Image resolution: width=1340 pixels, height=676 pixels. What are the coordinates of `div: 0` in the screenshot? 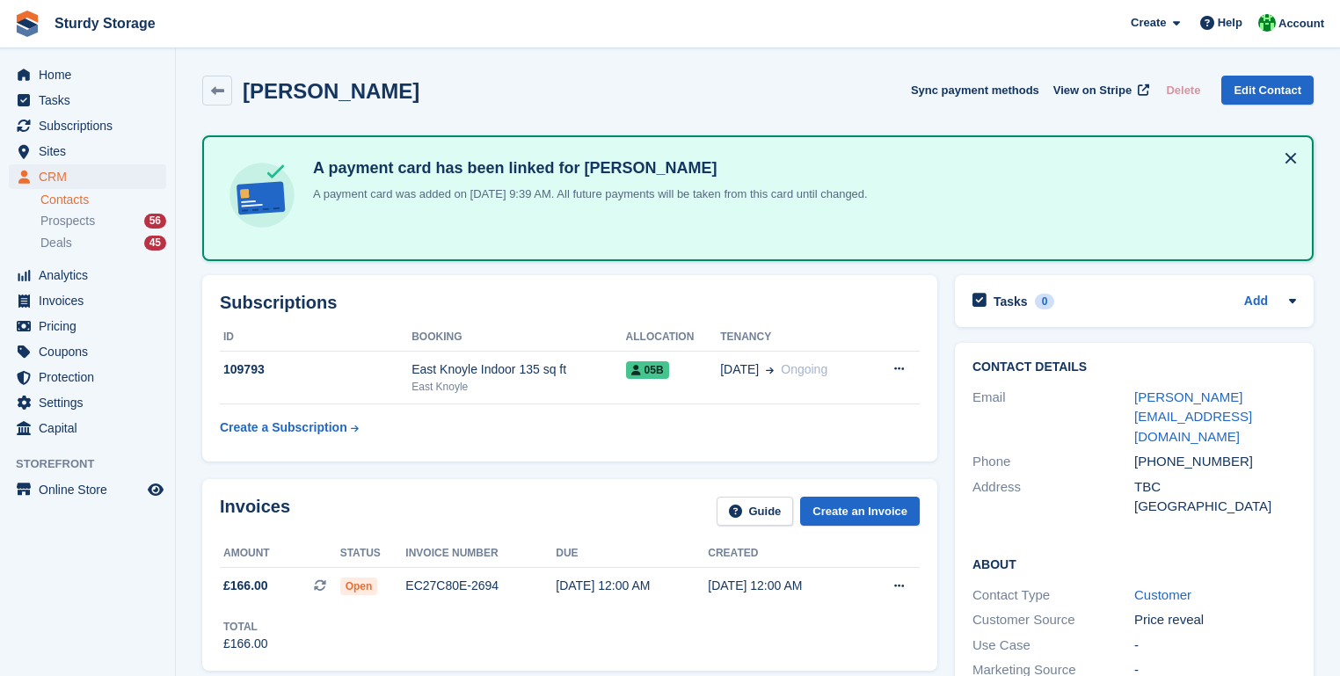 It's located at (1045, 302).